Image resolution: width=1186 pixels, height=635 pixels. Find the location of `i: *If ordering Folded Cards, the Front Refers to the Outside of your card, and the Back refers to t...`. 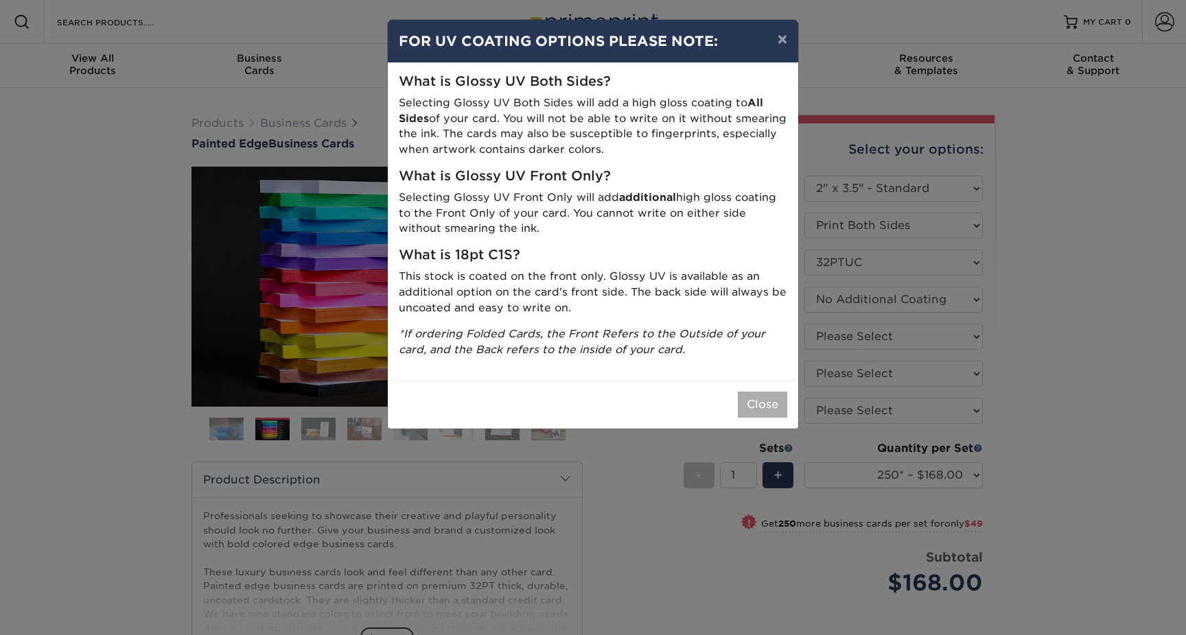

i: *If ordering Folded Cards, the Front Refers to the Outside of your card, and the Back refers to t... is located at coordinates (582, 342).